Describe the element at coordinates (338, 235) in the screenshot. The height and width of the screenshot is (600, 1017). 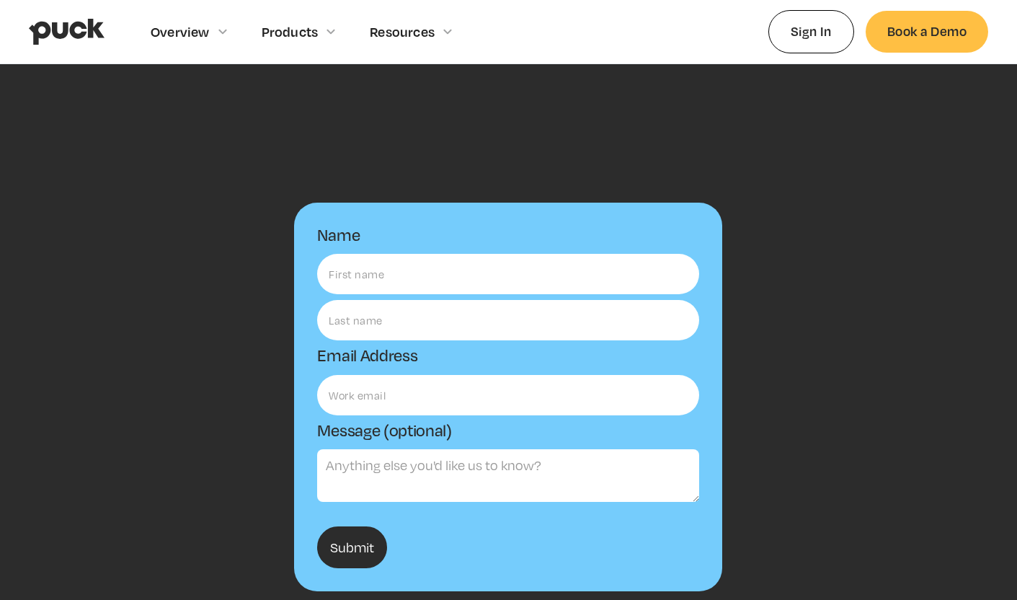
I see `label: Name` at that location.